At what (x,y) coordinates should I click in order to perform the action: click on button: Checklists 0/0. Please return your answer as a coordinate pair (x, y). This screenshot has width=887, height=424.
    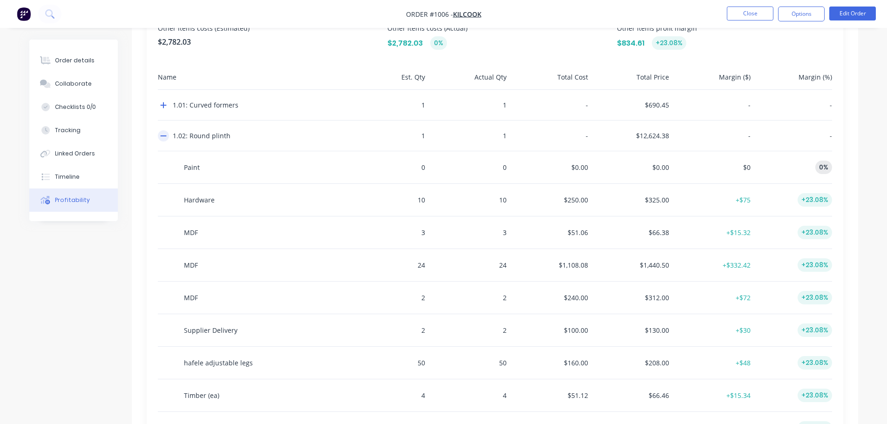
    Looking at the image, I should click on (74, 107).